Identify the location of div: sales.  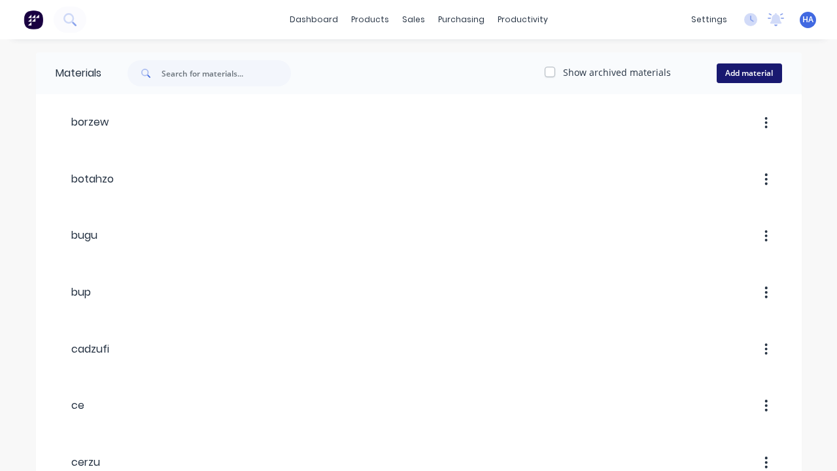
(413, 20).